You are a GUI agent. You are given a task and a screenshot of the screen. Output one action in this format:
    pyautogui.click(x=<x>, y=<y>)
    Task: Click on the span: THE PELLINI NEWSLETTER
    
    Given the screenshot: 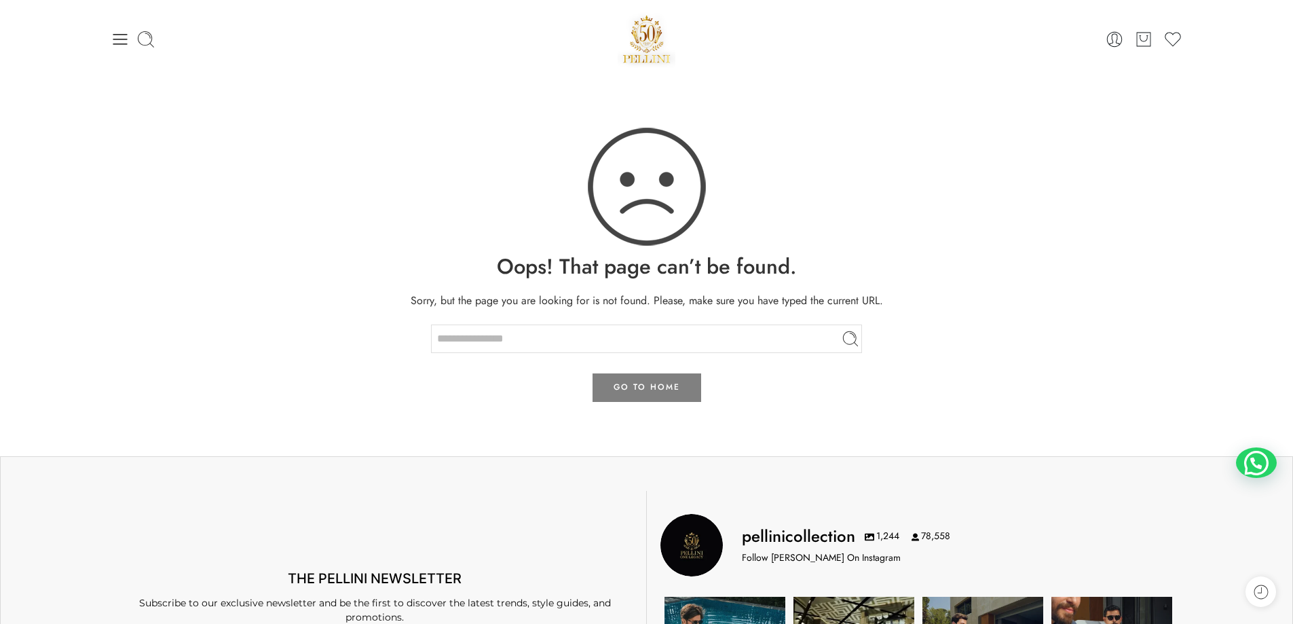 What is the action you would take?
    pyautogui.click(x=375, y=578)
    